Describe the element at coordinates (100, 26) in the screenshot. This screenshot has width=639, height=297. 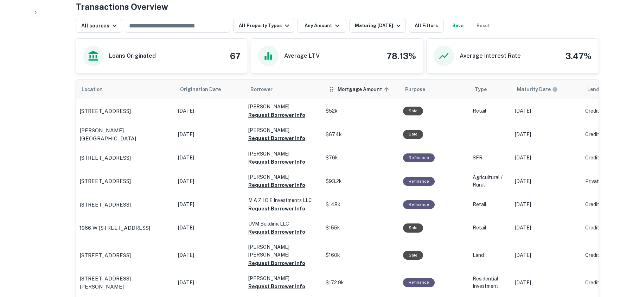
I see `div: All sources` at that location.